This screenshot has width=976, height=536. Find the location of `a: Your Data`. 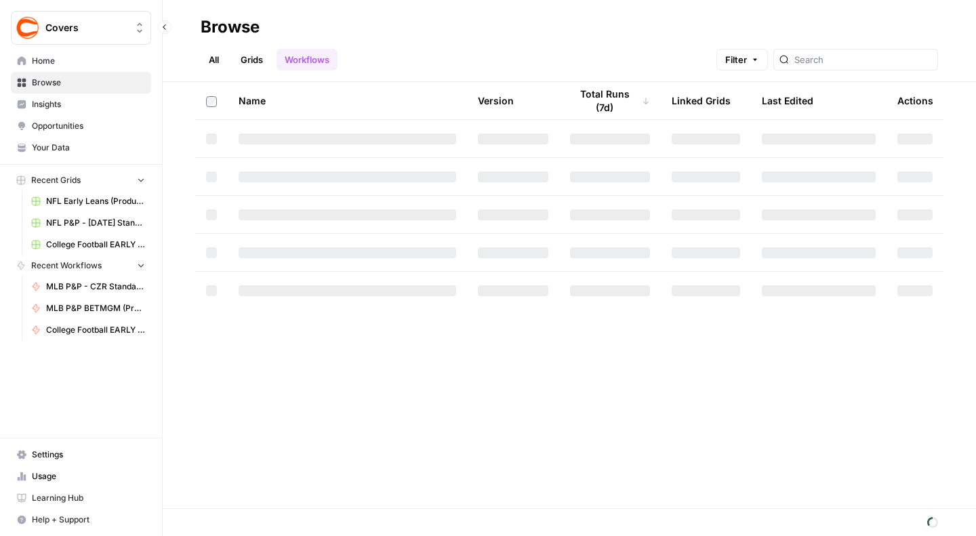

a: Your Data is located at coordinates (81, 148).